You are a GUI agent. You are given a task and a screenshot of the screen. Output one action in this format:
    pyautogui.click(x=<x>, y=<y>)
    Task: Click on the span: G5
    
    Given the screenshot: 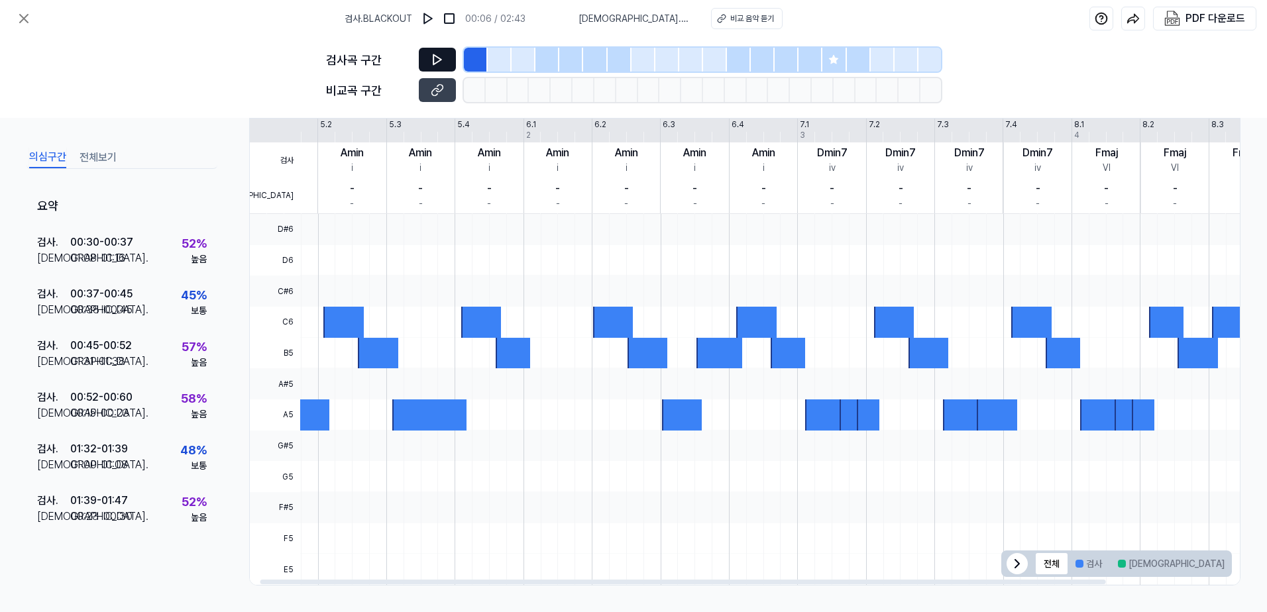 What is the action you would take?
    pyautogui.click(x=275, y=476)
    